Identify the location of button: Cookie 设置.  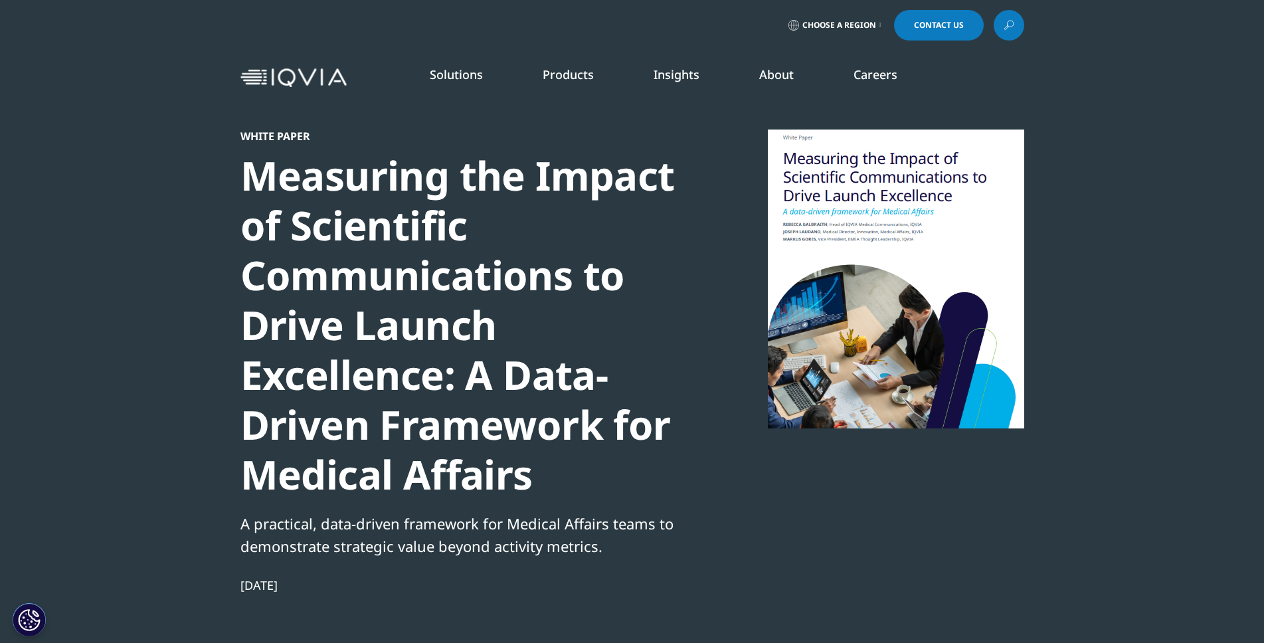
(29, 620).